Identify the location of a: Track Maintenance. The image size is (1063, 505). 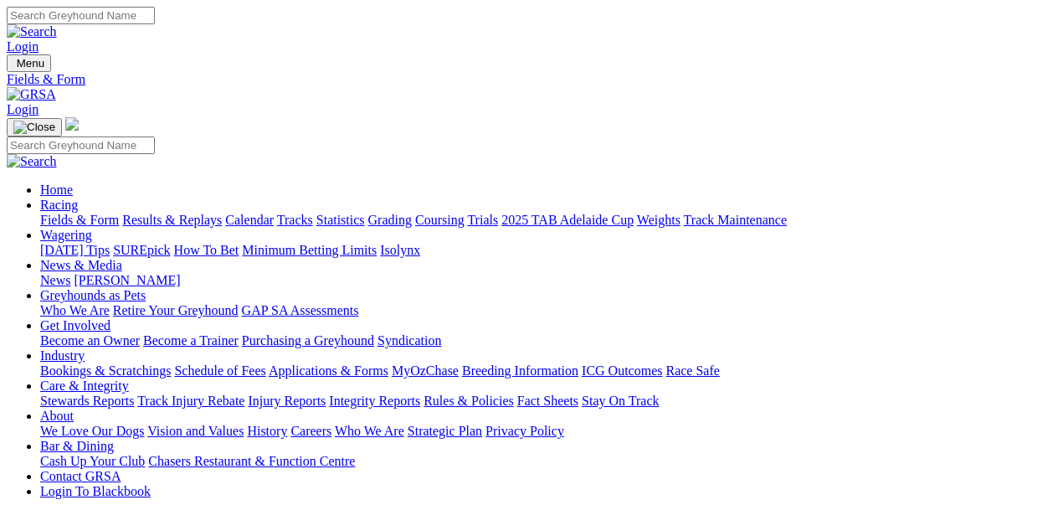
(735, 219).